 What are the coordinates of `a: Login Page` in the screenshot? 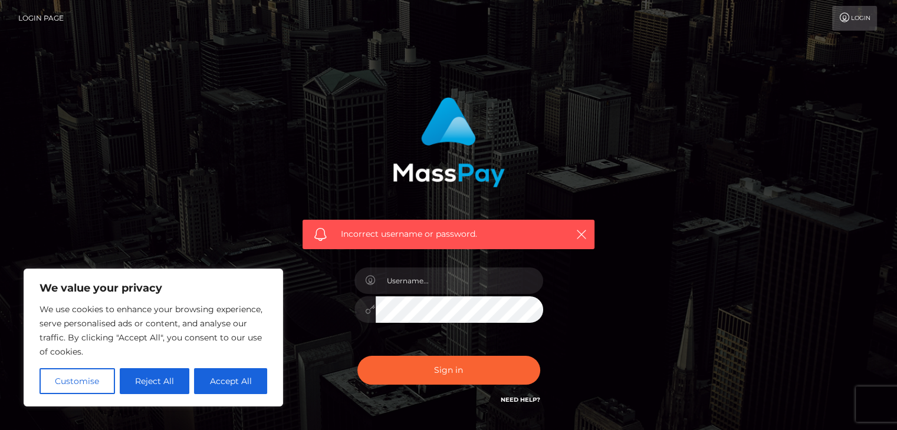 It's located at (41, 18).